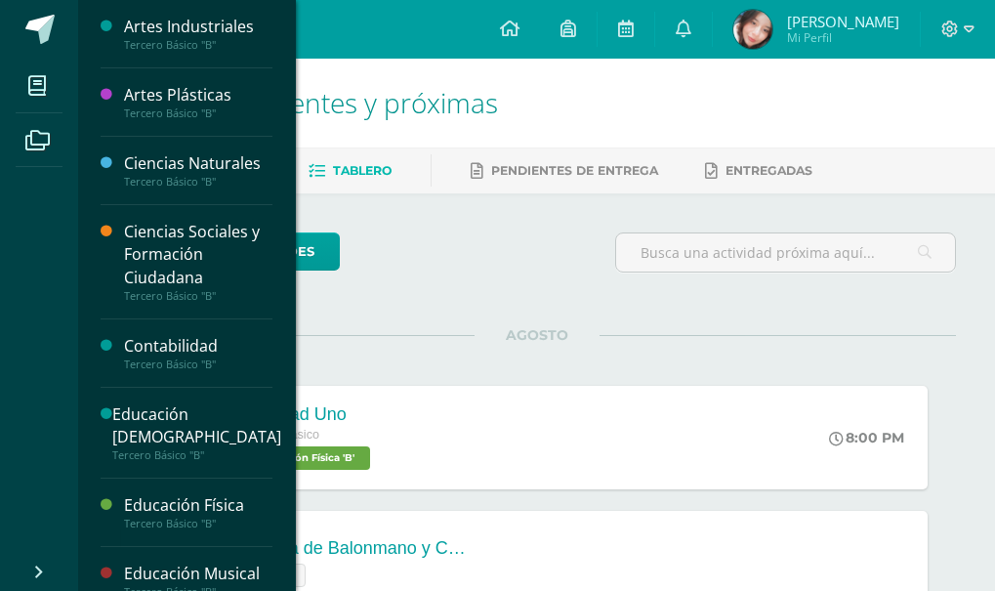 The height and width of the screenshot is (591, 995). What do you see at coordinates (349, 171) in the screenshot?
I see `a: Tablero` at bounding box center [349, 171].